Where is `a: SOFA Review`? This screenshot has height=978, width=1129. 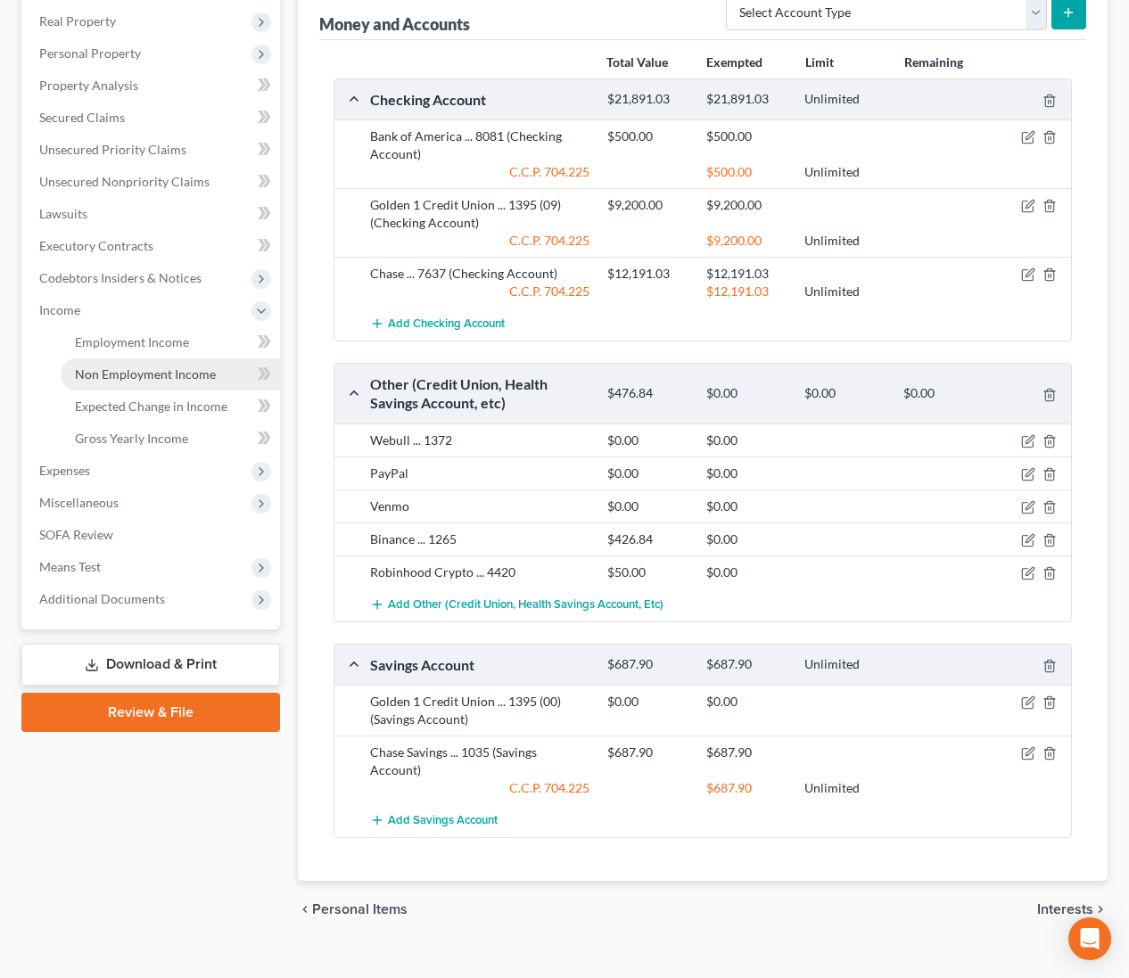
a: SOFA Review is located at coordinates (152, 535).